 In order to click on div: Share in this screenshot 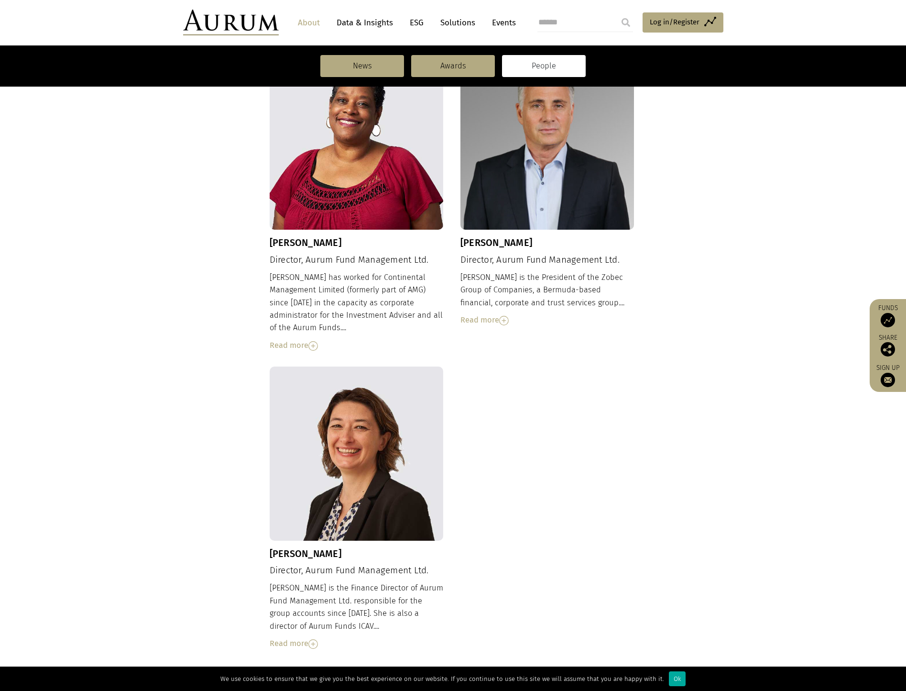, I will do `click(888, 345)`.